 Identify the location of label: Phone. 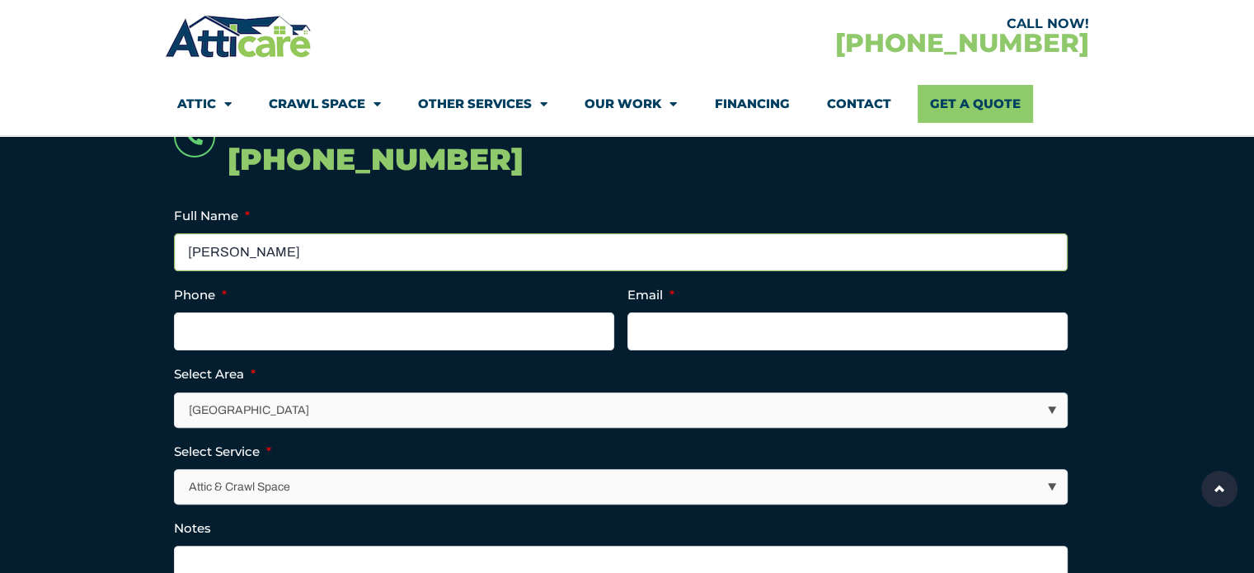
(200, 295).